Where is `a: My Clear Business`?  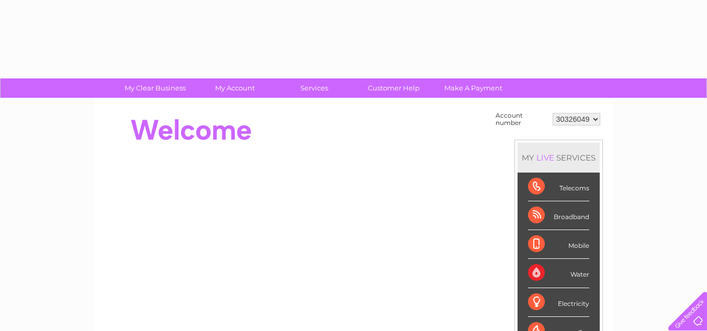
a: My Clear Business is located at coordinates (155, 88).